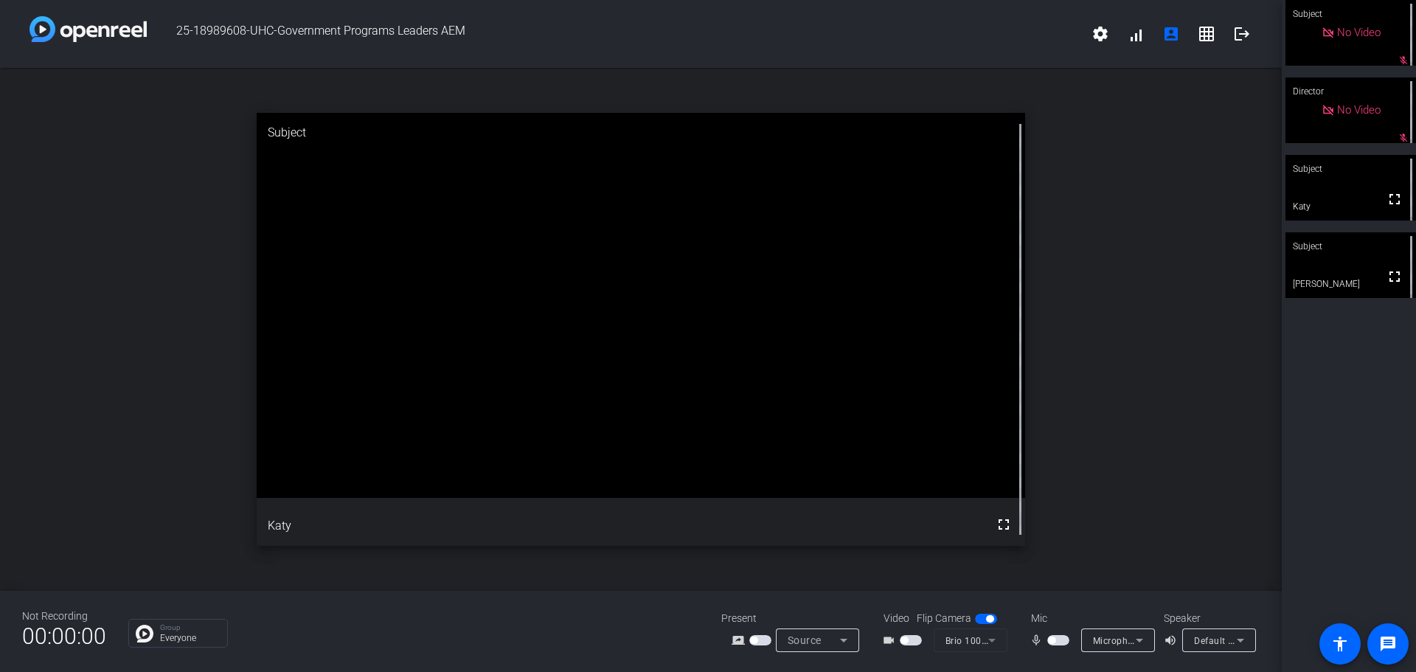 The width and height of the screenshot is (1416, 672). I want to click on span: Microphone (Realtek(R) Audio), so click(1159, 640).